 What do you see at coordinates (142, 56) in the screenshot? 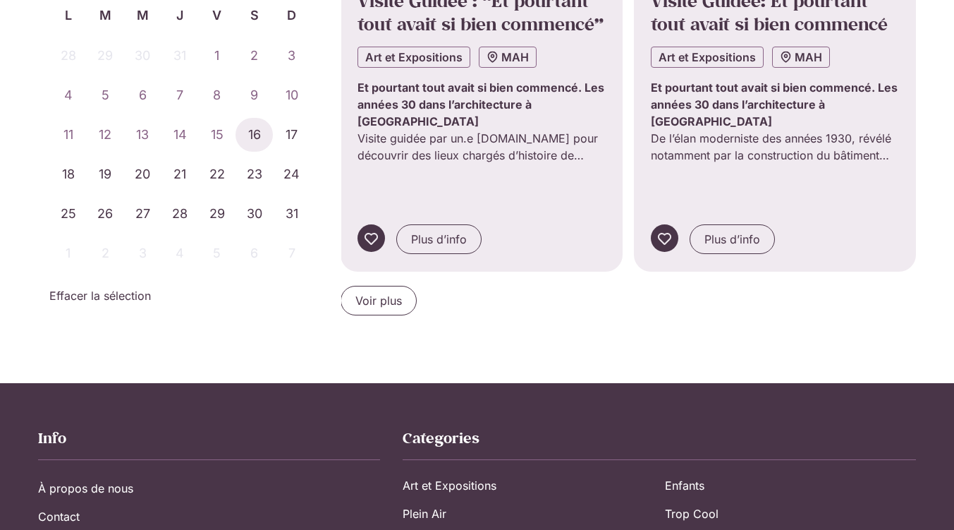
I see `span: Juillet 30, 2025` at bounding box center [142, 56].